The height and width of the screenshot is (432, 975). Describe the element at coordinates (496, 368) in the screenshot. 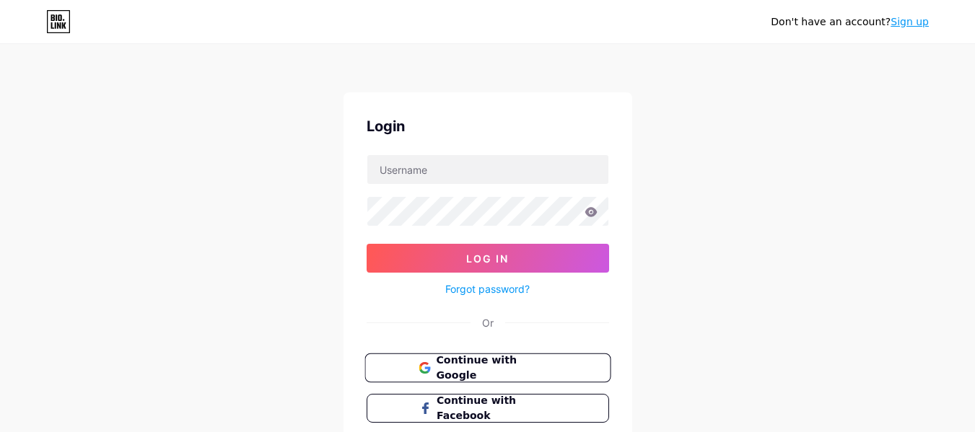

I see `span: Continue with Google` at that location.